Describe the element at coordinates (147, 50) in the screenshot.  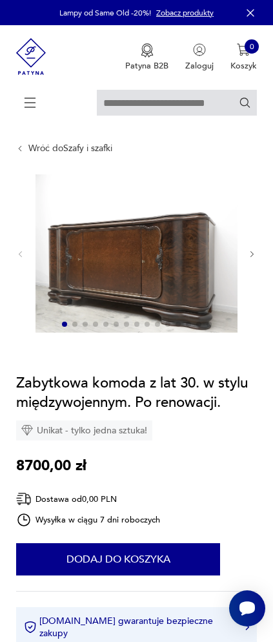
I see `img: Ikona medalu` at that location.